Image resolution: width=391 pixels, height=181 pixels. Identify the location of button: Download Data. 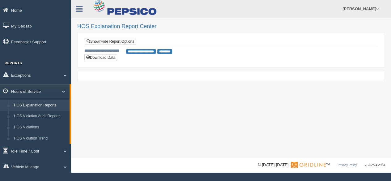
(101, 58).